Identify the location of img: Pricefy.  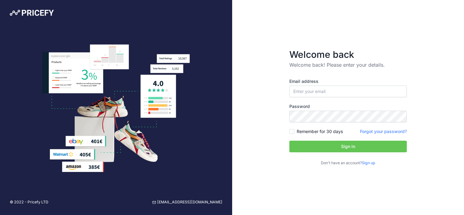
(32, 13).